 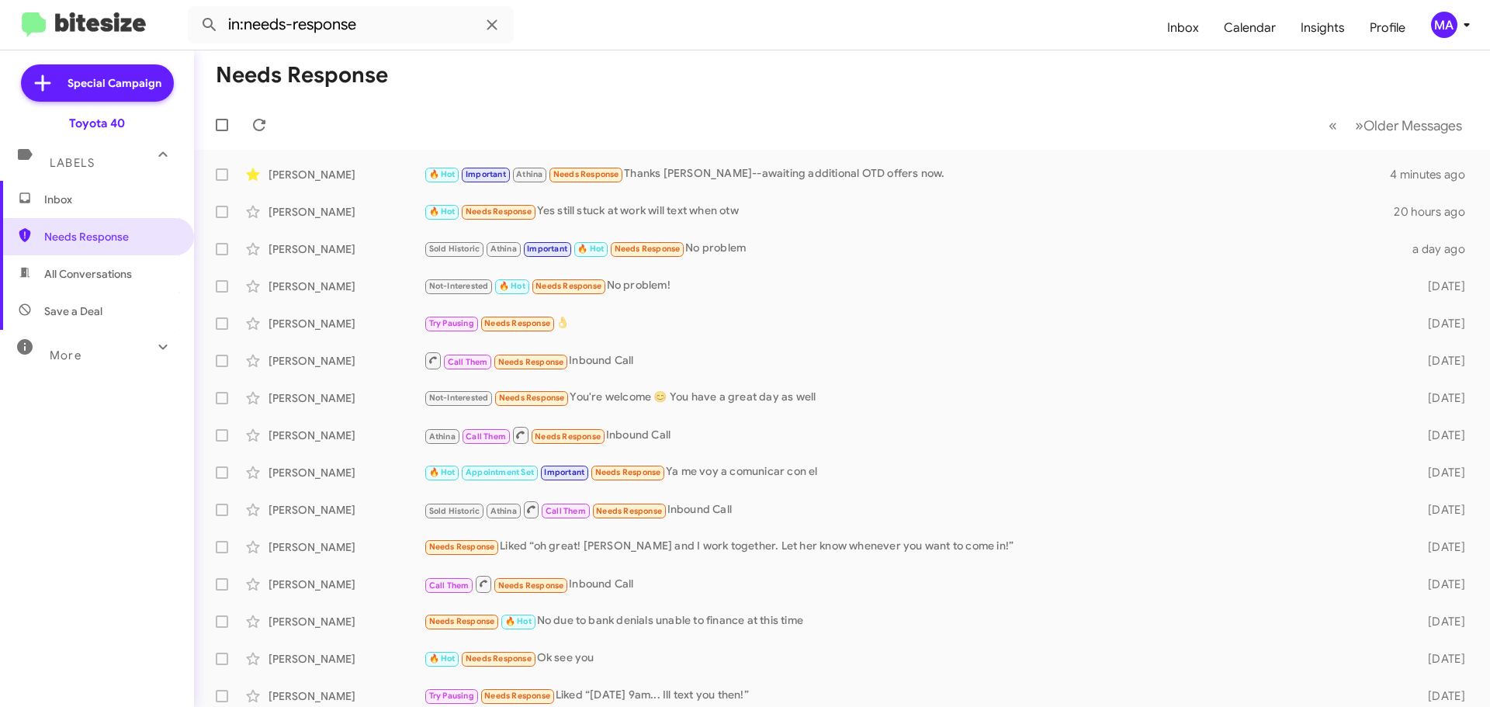 I want to click on span: Special Campaign, so click(x=114, y=83).